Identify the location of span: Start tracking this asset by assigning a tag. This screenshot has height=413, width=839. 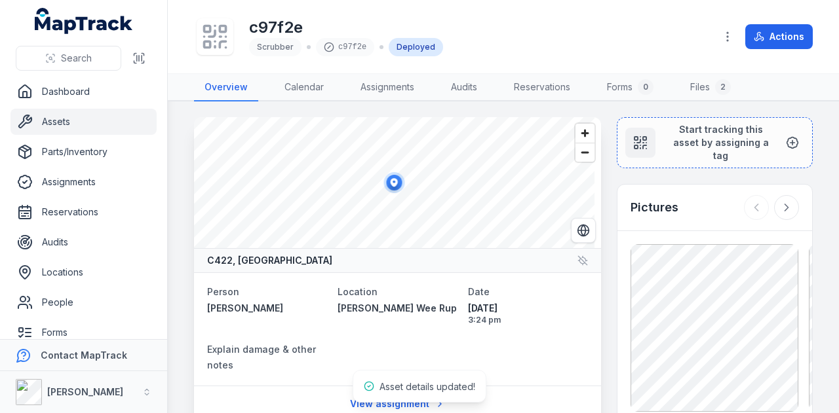
(720, 143).